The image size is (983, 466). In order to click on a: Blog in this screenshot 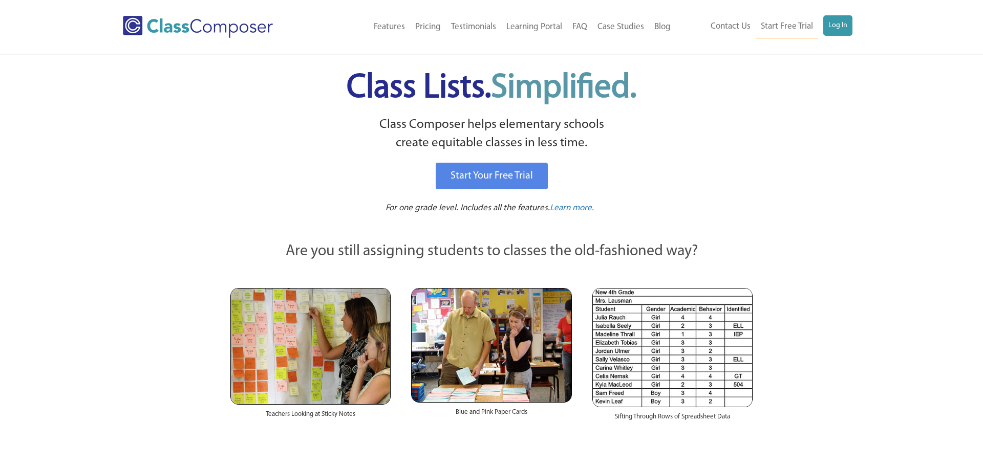, I will do `click(662, 27)`.